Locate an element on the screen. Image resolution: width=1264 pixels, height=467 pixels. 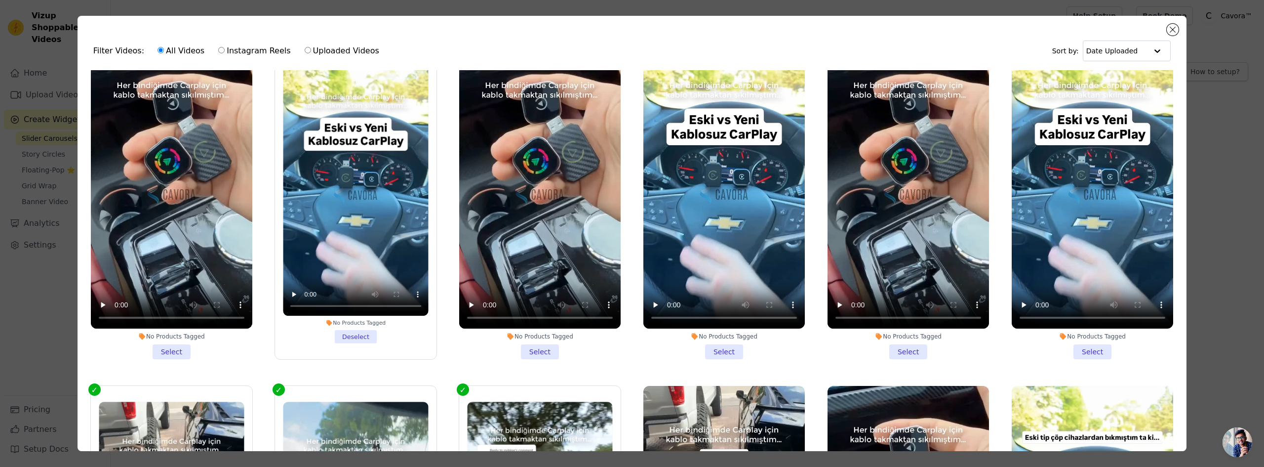
div: Sort by: is located at coordinates (1112, 51).